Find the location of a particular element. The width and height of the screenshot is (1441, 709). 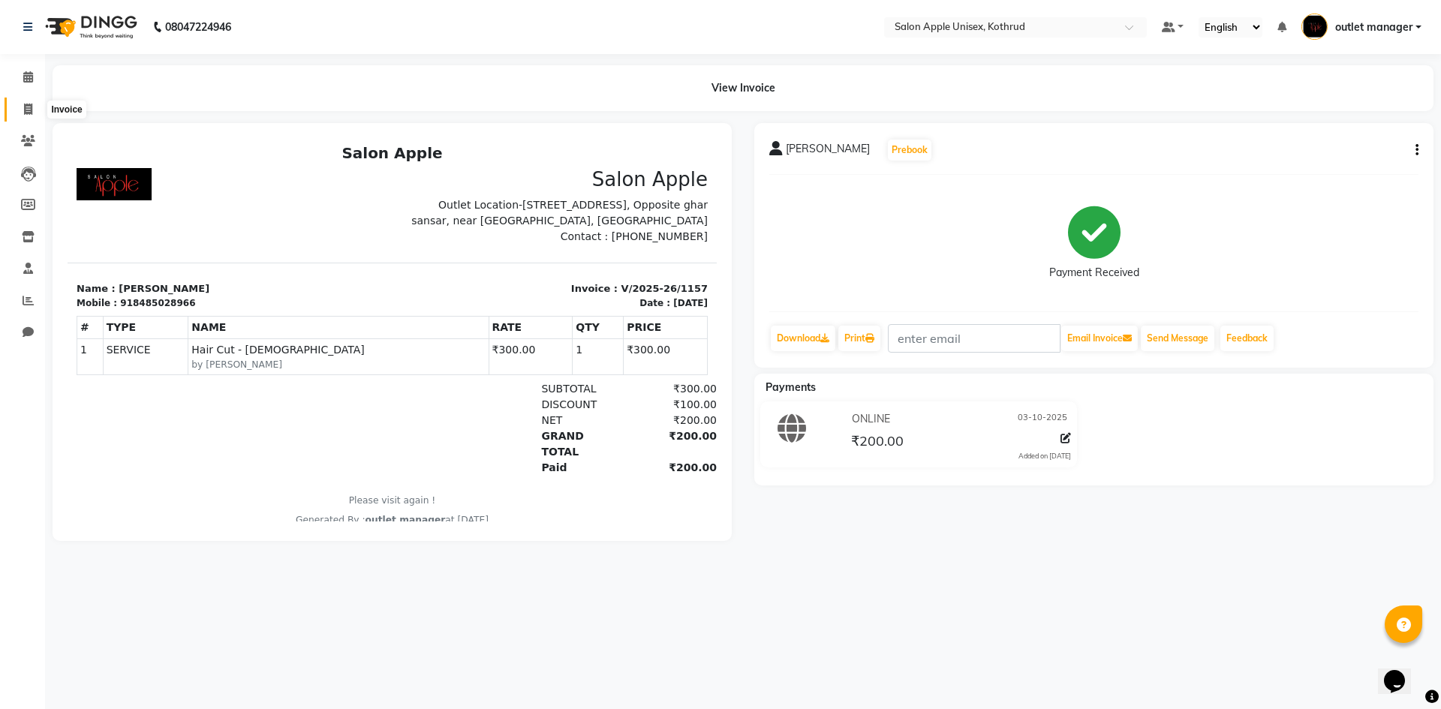

div: ₹300.00 is located at coordinates (603, 251).